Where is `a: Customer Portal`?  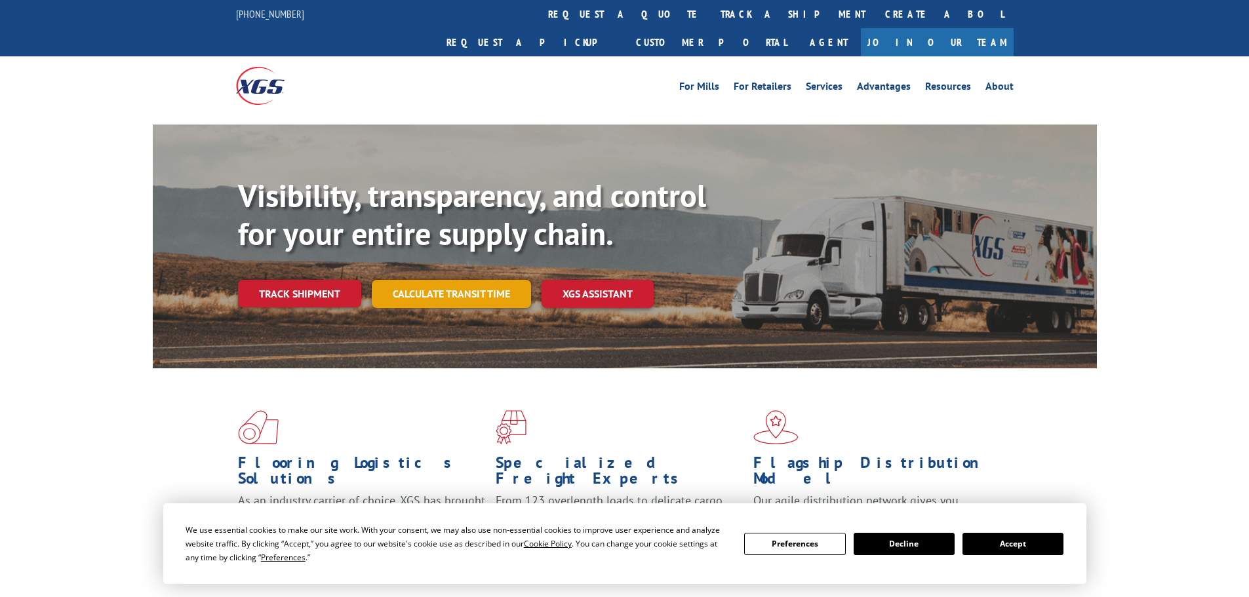 a: Customer Portal is located at coordinates (711, 42).